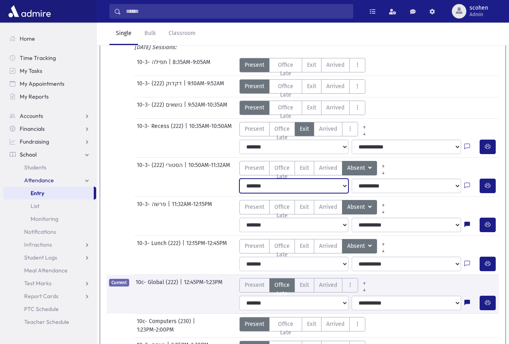 The width and height of the screenshot is (509, 344). I want to click on span: Notifications, so click(40, 232).